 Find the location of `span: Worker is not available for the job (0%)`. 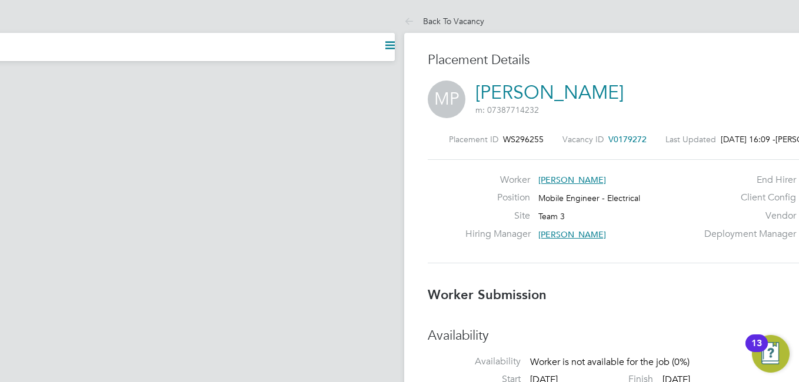

span: Worker is not available for the job (0%) is located at coordinates (610, 362).